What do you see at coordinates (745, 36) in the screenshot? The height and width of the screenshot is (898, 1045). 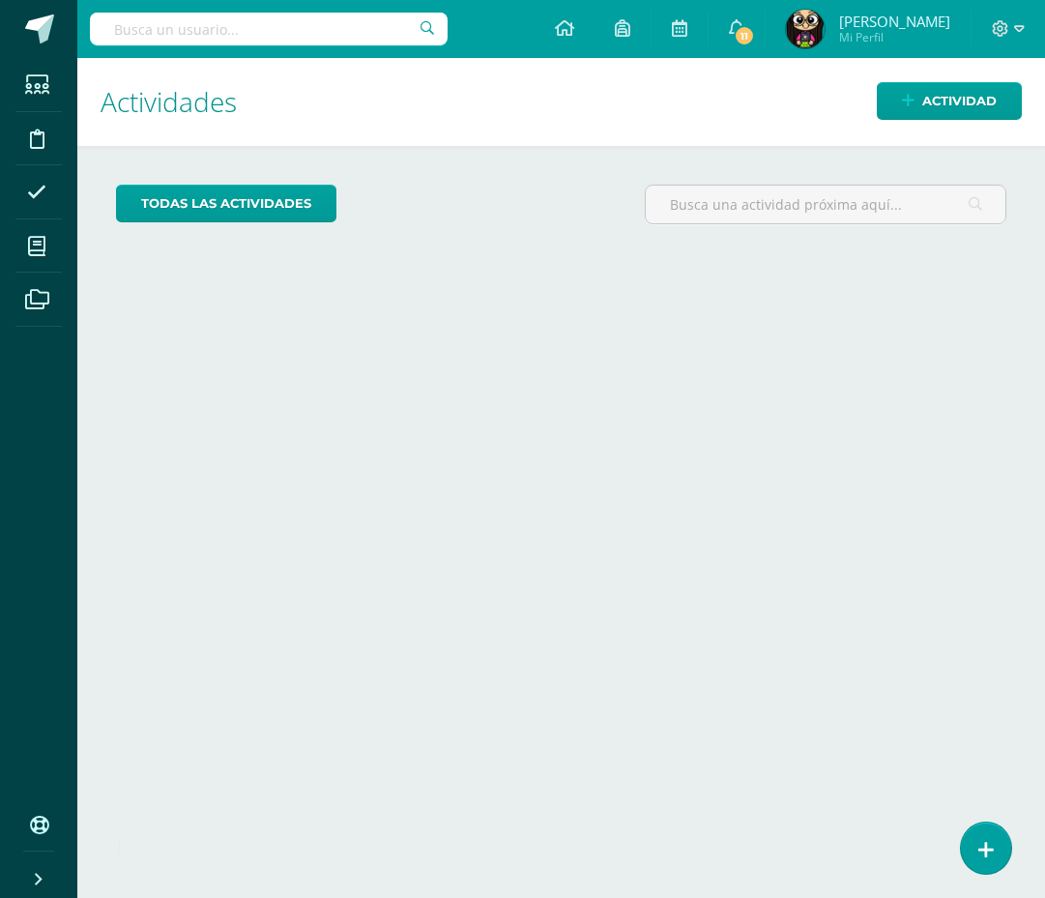 I see `span: 11` at bounding box center [745, 36].